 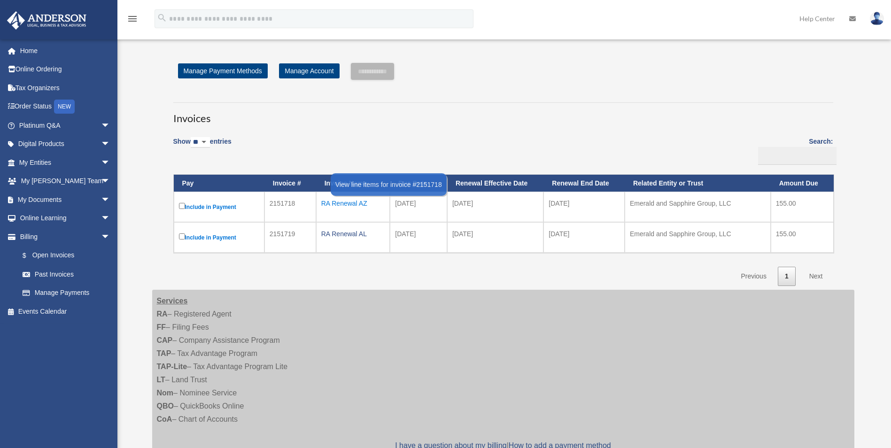 I want to click on div: RA Renewal AL, so click(x=353, y=234).